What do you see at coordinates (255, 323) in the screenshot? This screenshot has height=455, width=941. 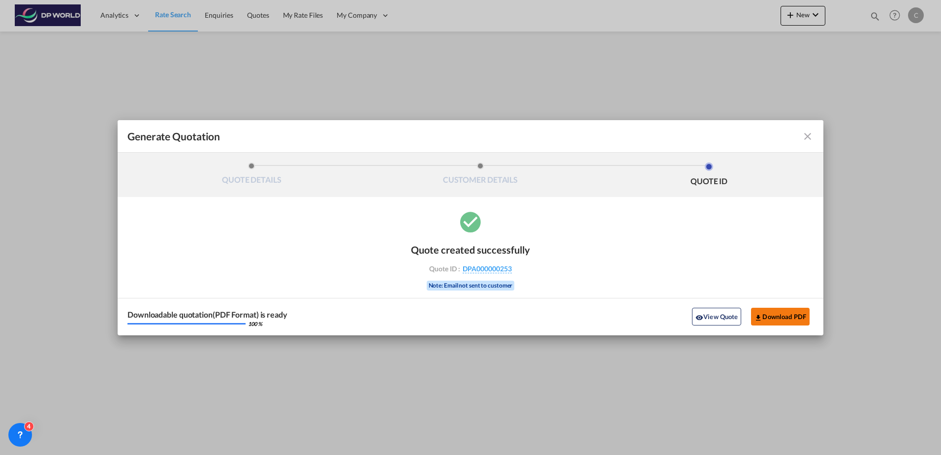 I see `div: 100 %` at bounding box center [255, 323].